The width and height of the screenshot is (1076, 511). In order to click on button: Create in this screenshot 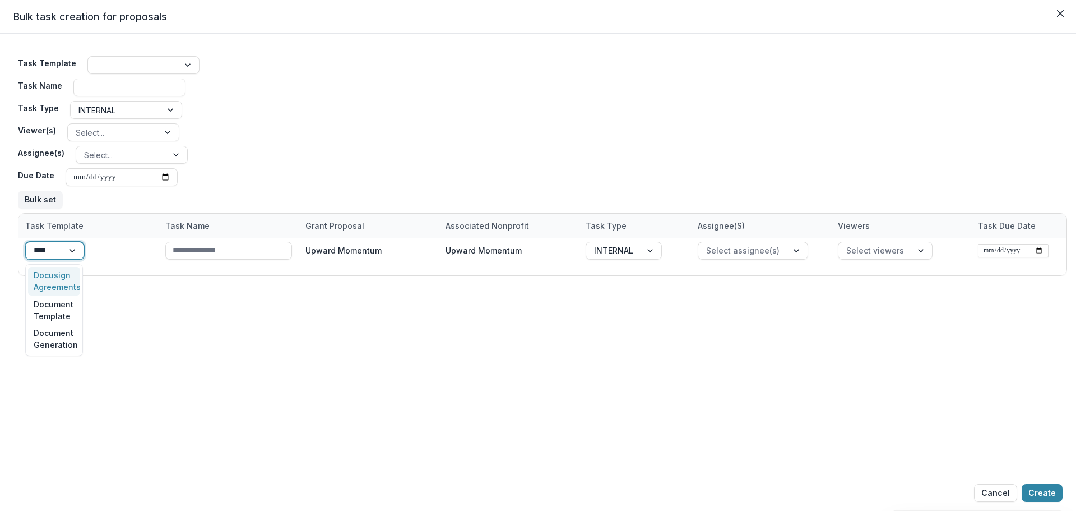, I will do `click(1042, 493)`.